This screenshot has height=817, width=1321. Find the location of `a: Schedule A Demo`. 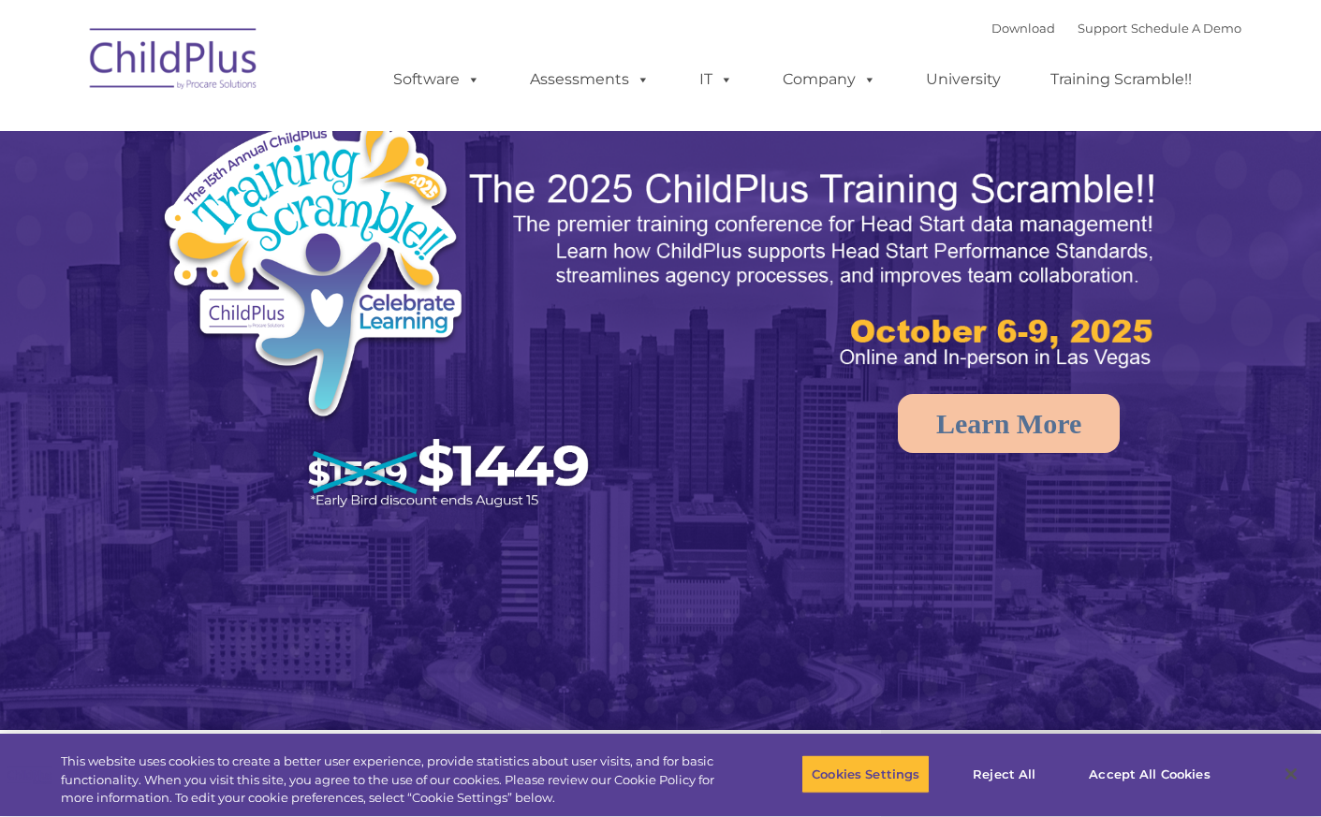

a: Schedule A Demo is located at coordinates (1186, 28).